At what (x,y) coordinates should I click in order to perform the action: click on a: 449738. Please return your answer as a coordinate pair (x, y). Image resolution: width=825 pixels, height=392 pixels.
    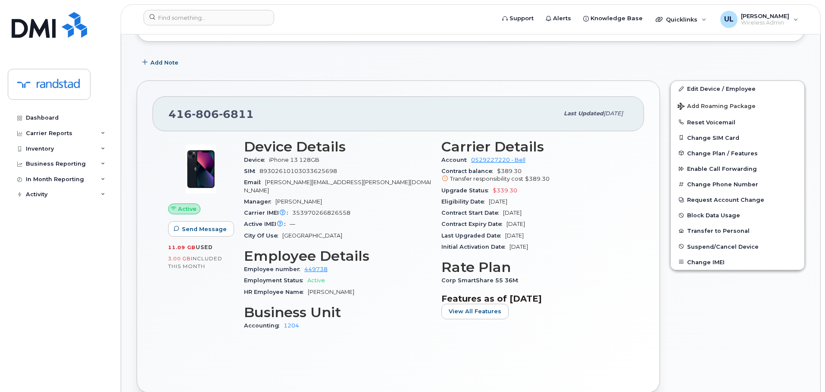
    Looking at the image, I should click on (316, 269).